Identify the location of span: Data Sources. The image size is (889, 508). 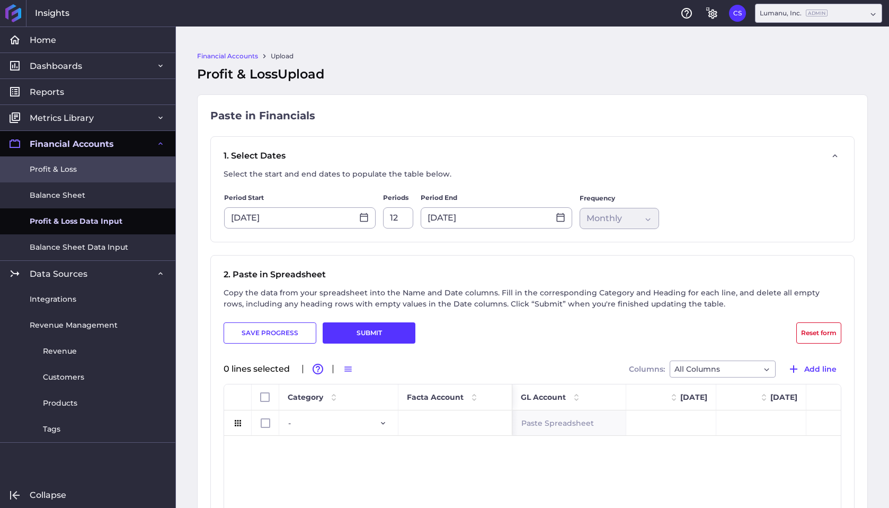
(58, 273).